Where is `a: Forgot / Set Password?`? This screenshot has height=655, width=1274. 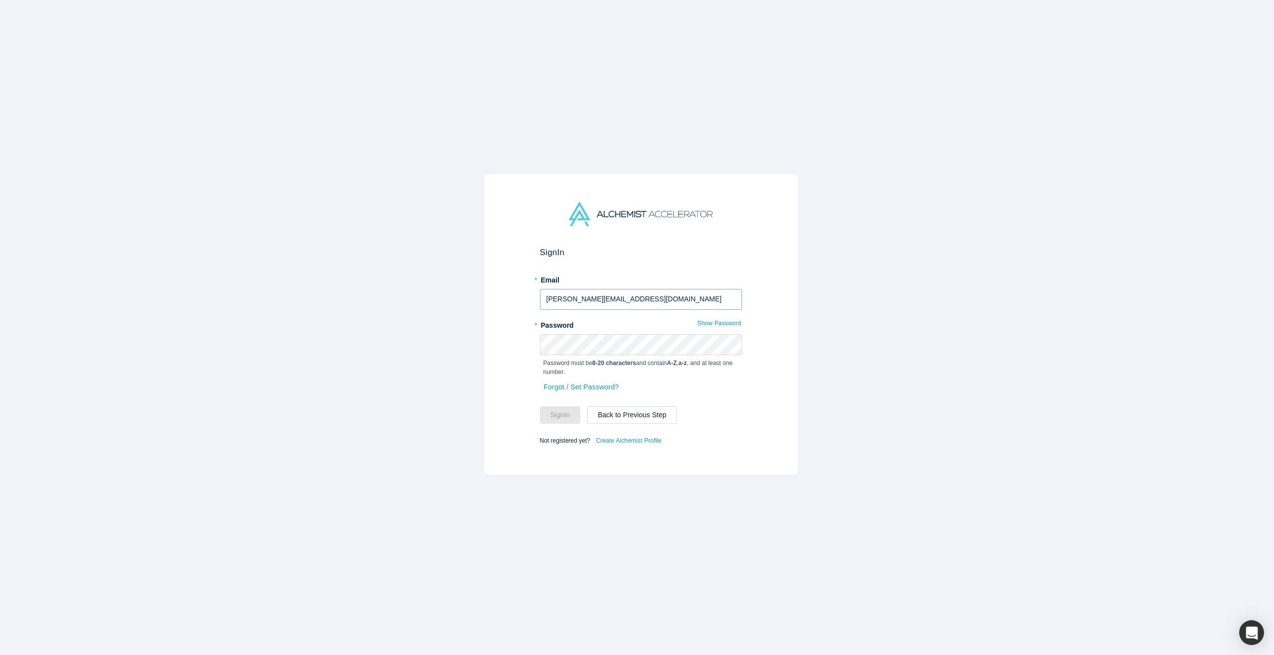
a: Forgot / Set Password? is located at coordinates (581, 387).